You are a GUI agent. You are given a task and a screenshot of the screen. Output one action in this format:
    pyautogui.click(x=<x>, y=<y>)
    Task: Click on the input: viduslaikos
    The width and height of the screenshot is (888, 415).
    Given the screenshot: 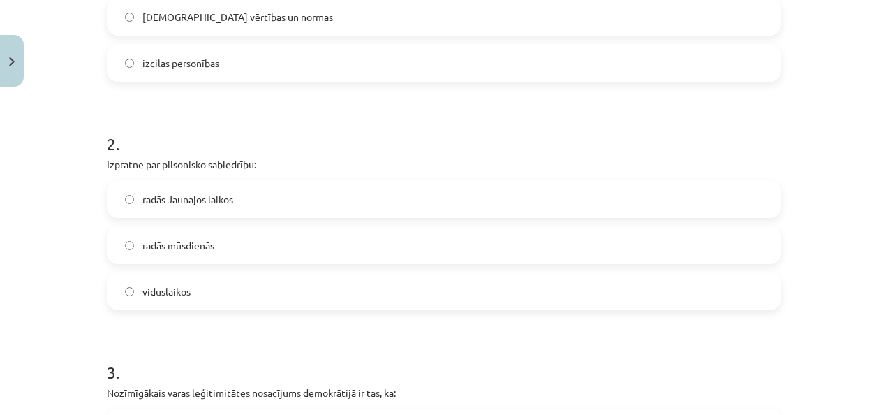 What is the action you would take?
    pyautogui.click(x=129, y=291)
    